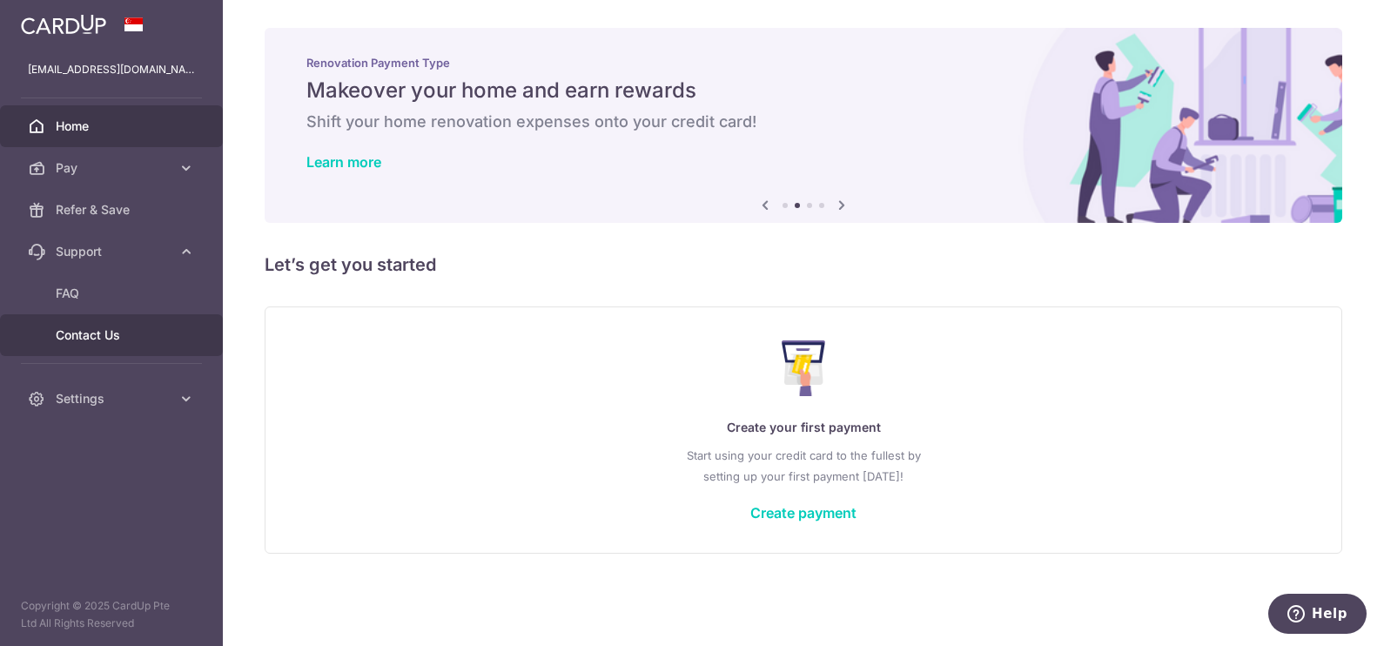 This screenshot has height=646, width=1384. What do you see at coordinates (113, 252) in the screenshot?
I see `span: Support` at bounding box center [113, 252].